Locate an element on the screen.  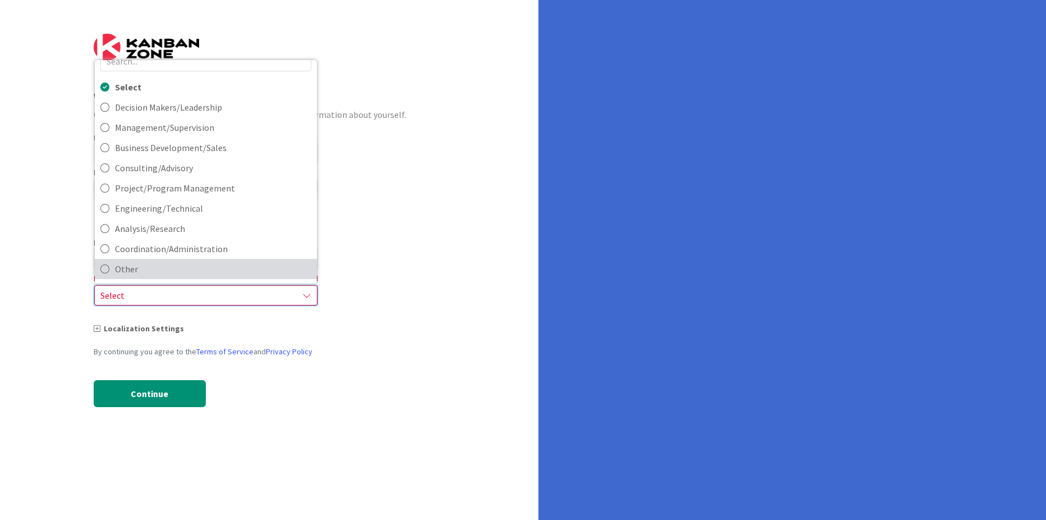
span: My Area of Focus is located at coordinates (125, 242).